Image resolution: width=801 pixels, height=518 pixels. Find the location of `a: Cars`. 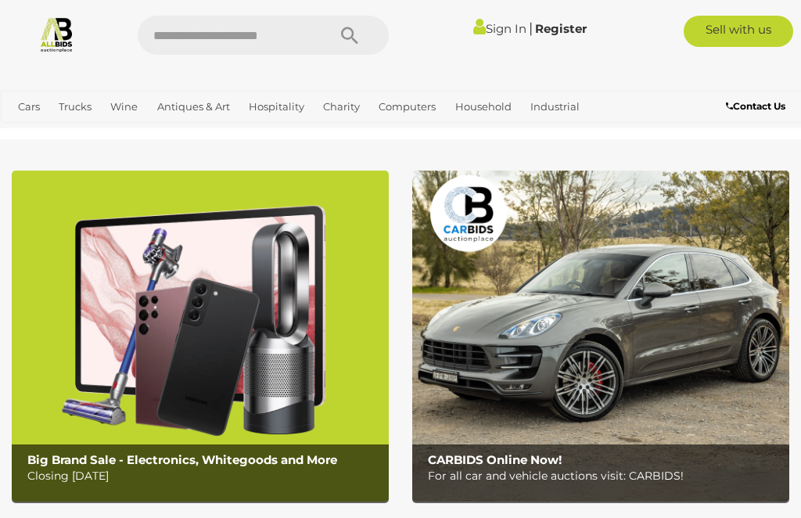

a: Cars is located at coordinates (29, 106).